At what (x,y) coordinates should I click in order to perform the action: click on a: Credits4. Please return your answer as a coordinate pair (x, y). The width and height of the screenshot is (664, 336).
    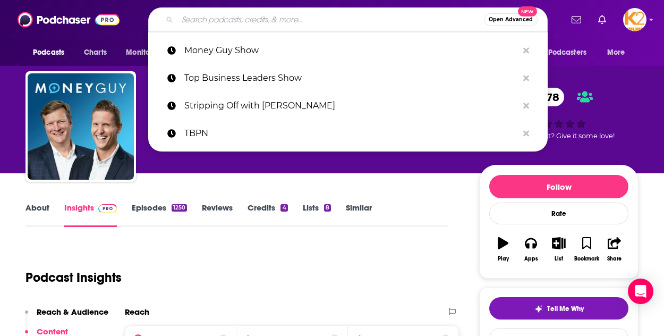
    Looking at the image, I should click on (267, 215).